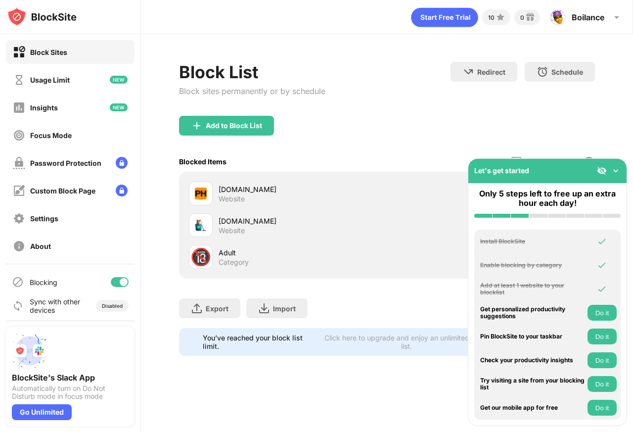 The height and width of the screenshot is (432, 633). Describe the element at coordinates (19, 190) in the screenshot. I see `img: customize-block-page-off.svg` at that location.